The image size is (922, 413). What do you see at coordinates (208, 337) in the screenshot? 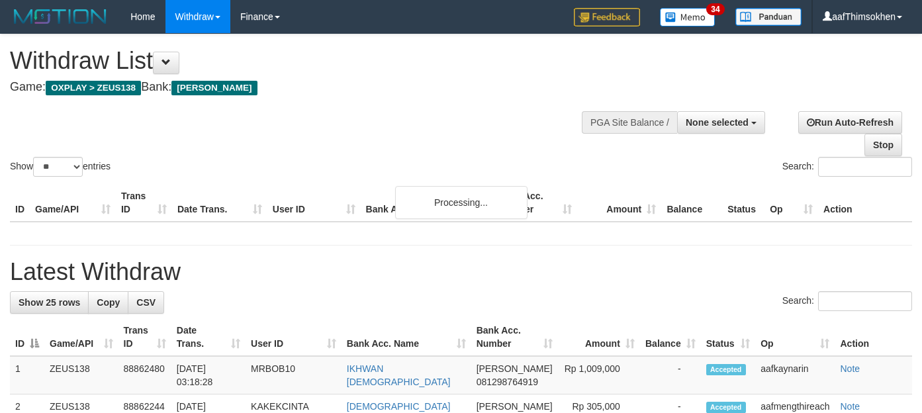
I see `th: Date Trans.: activate to sort column ascending` at bounding box center [208, 337].